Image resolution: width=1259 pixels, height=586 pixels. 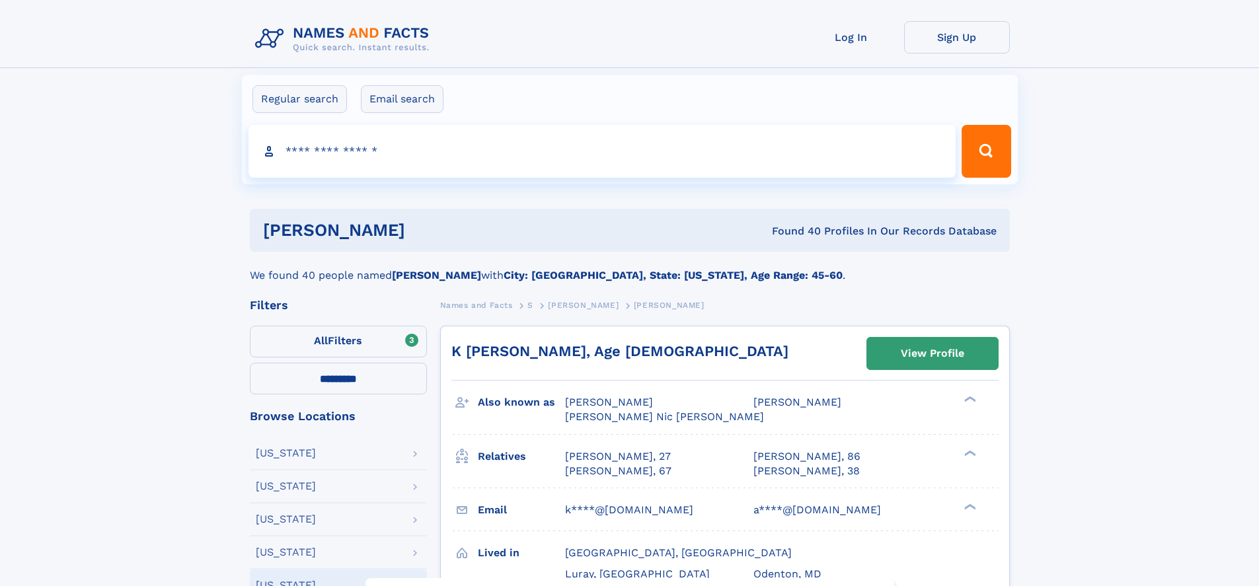 I want to click on span: All, so click(x=320, y=340).